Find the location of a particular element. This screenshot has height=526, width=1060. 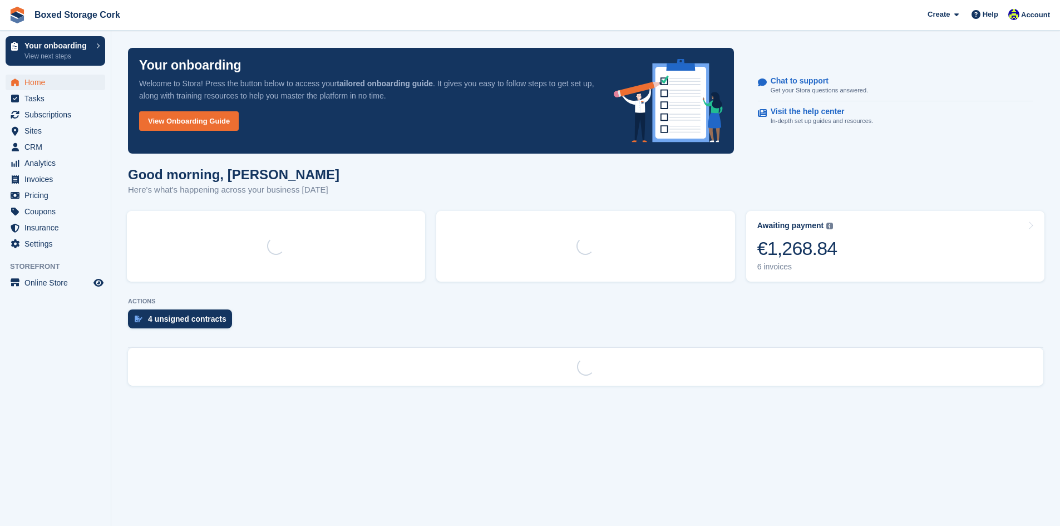

span: Help is located at coordinates (991, 14).